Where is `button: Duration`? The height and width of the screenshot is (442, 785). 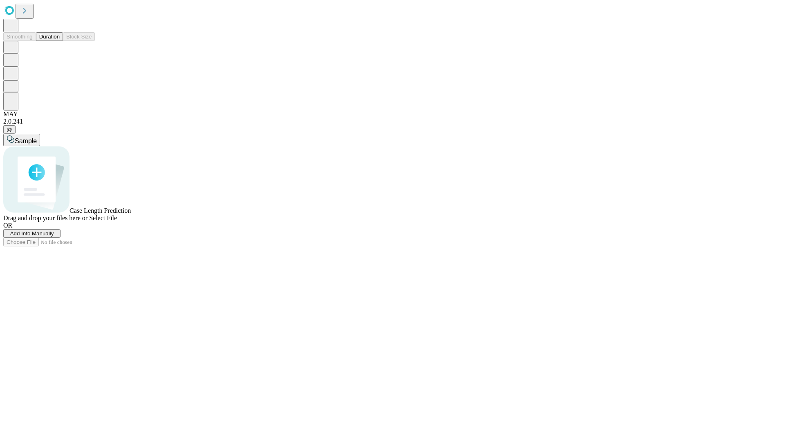 button: Duration is located at coordinates (49, 36).